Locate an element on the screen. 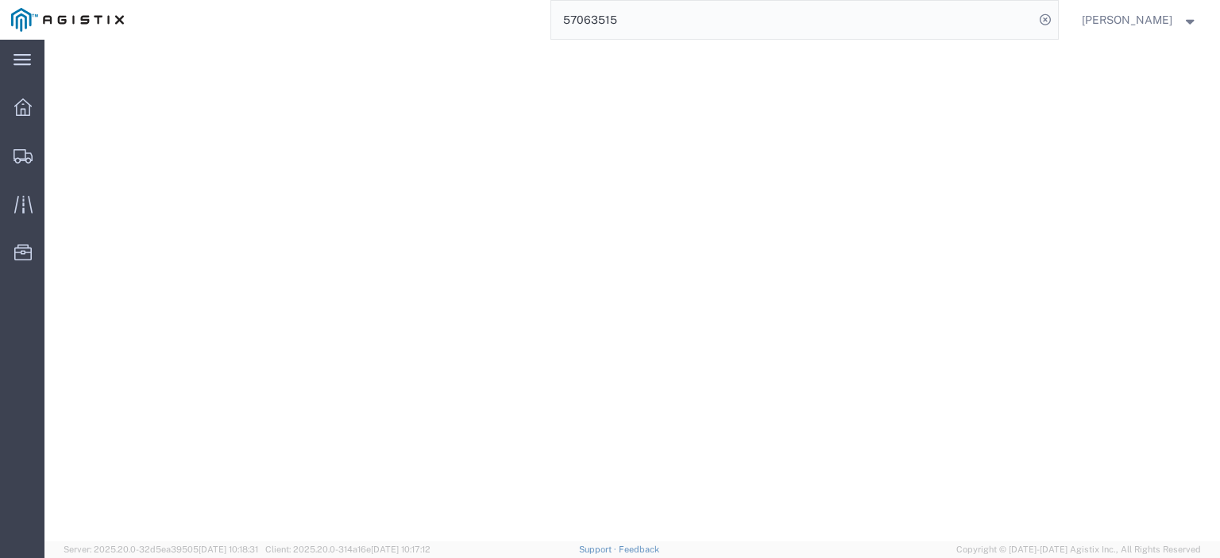 The image size is (1220, 558). a: Feedback is located at coordinates (639, 550).